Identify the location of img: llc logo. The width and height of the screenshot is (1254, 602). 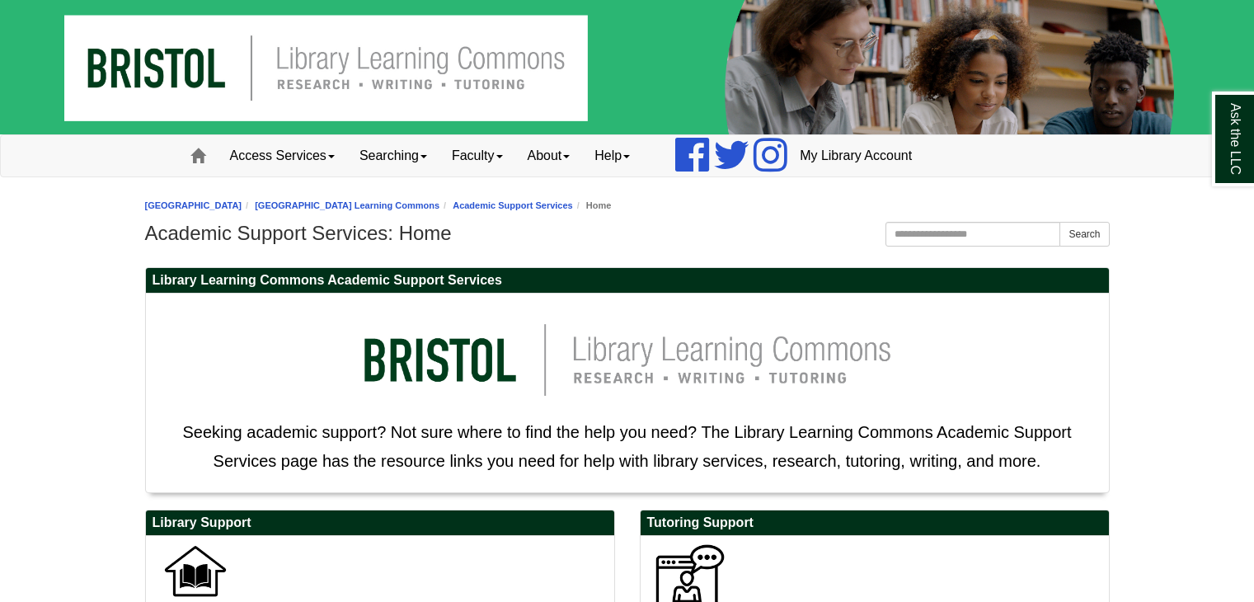
(627, 359).